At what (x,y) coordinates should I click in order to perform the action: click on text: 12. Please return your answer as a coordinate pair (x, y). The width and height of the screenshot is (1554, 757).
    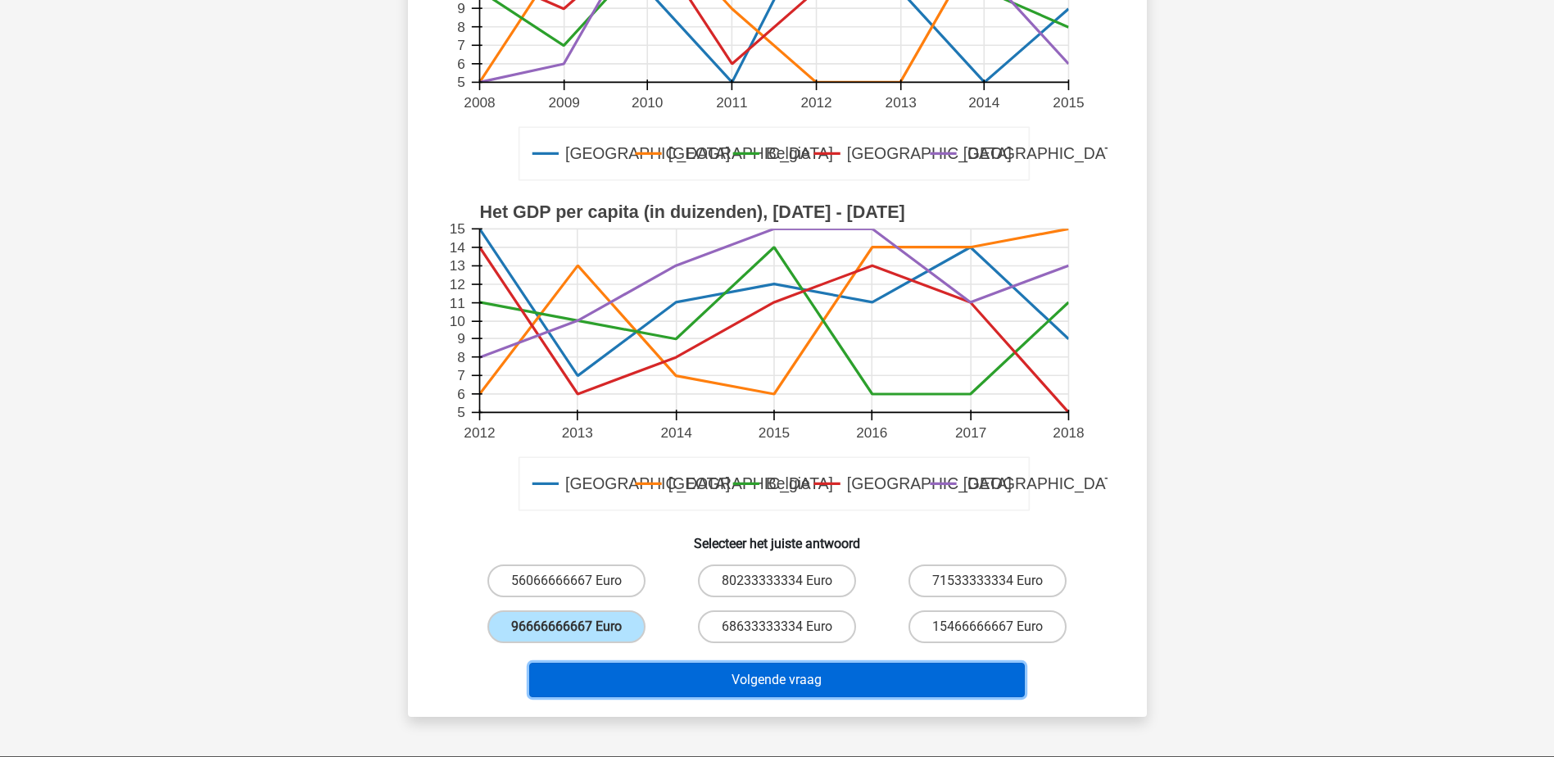
    Looking at the image, I should click on (456, 284).